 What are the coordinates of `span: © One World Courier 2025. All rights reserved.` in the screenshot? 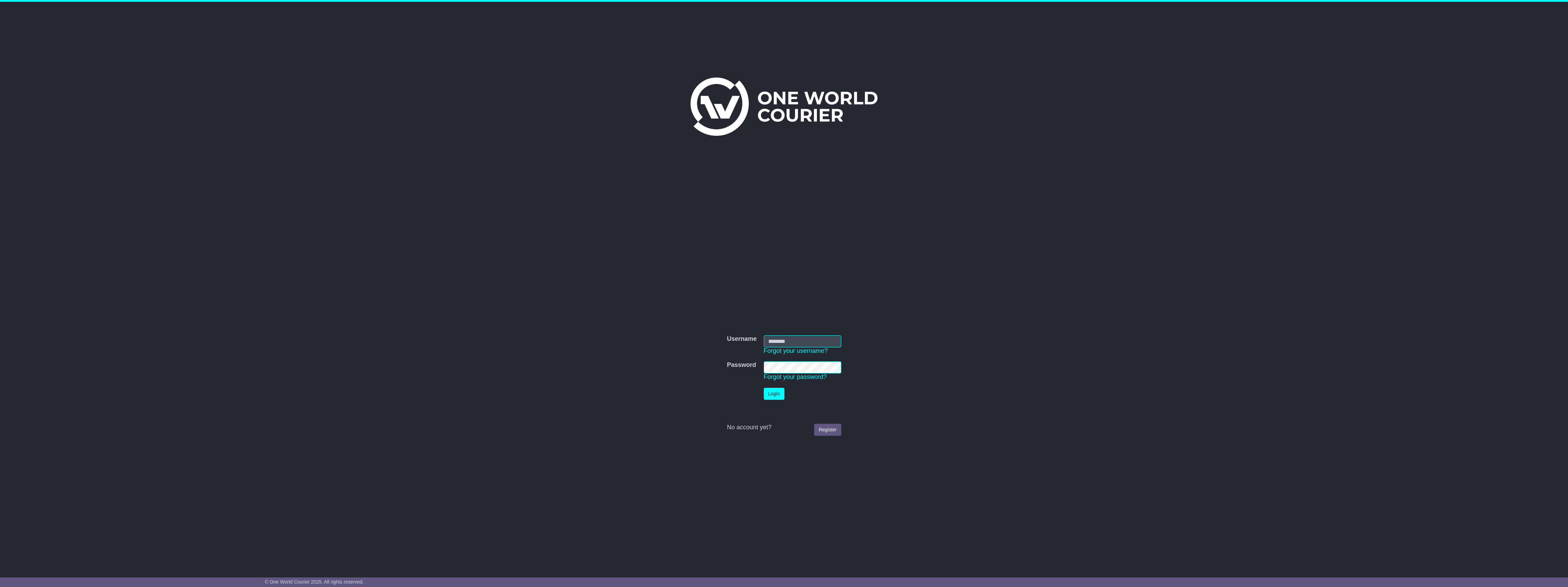 It's located at (314, 581).